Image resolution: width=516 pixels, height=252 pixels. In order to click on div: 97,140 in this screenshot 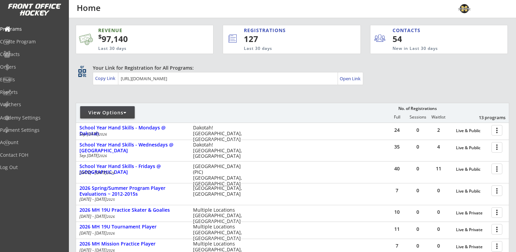, I will do `click(145, 39)`.